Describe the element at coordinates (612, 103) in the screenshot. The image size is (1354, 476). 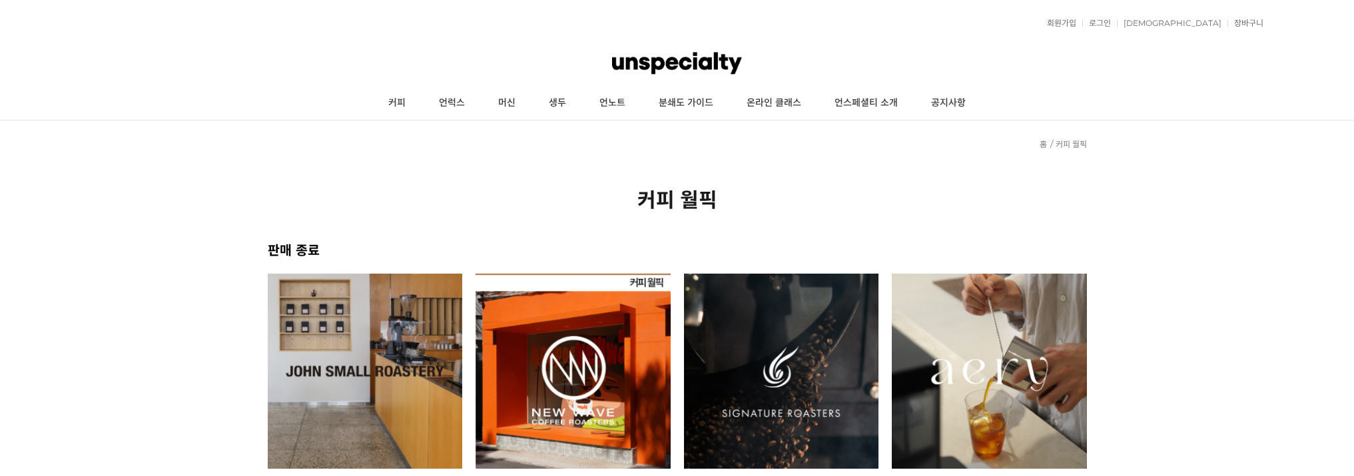
I see `a: 언노트` at that location.